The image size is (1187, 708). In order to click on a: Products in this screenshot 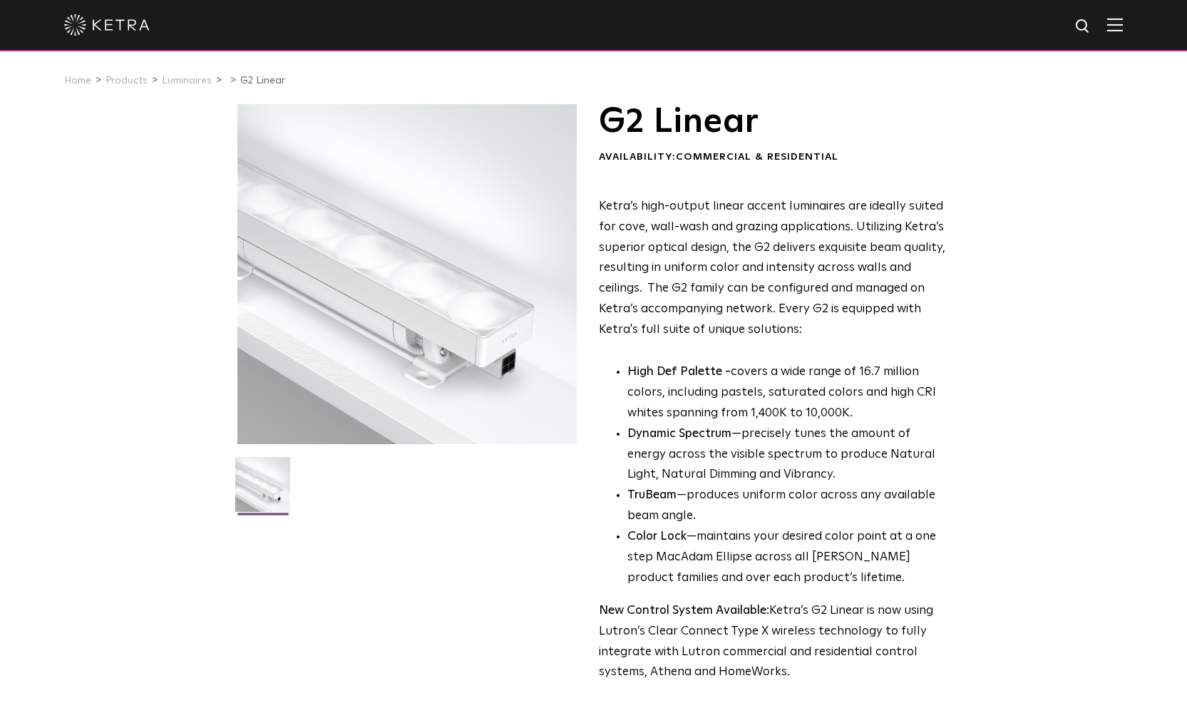, I will do `click(126, 81)`.